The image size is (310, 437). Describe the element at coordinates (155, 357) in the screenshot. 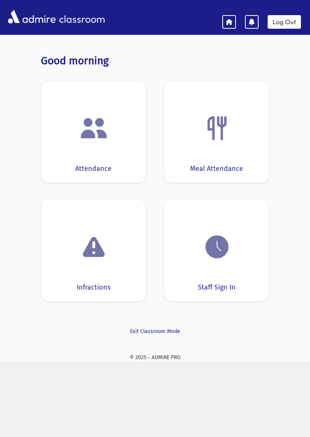

I see `div: © 2025 - ADMIRE PRO` at that location.